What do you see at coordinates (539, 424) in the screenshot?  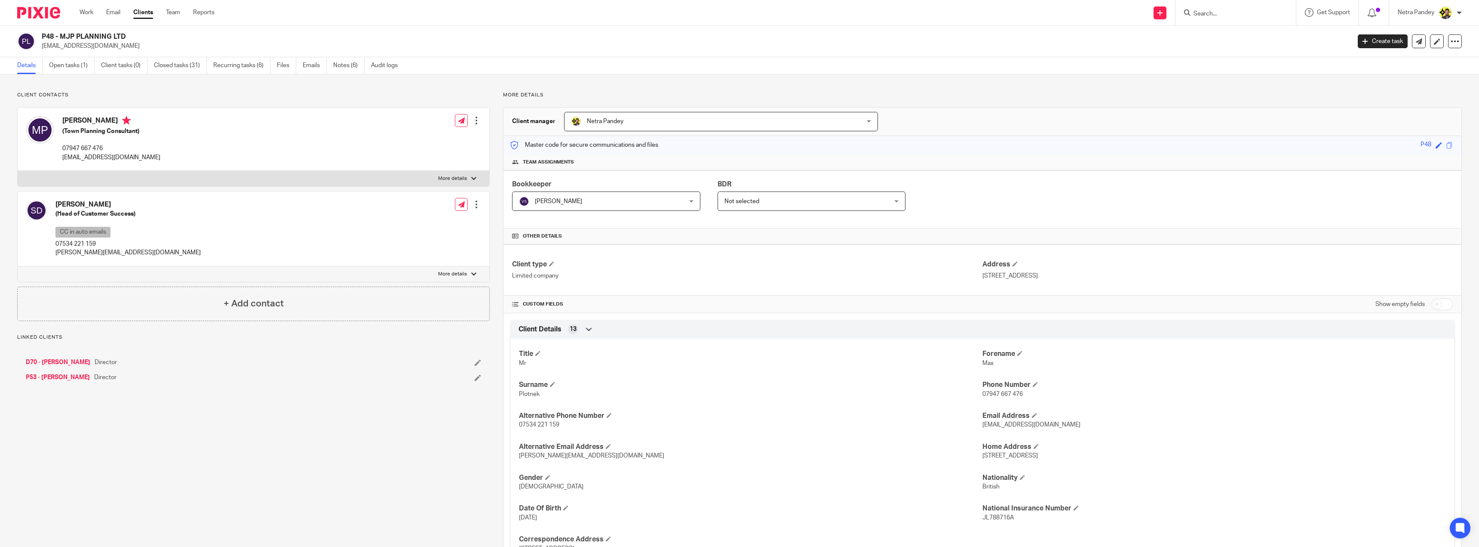 I see `span: 07534 221 159` at bounding box center [539, 424].